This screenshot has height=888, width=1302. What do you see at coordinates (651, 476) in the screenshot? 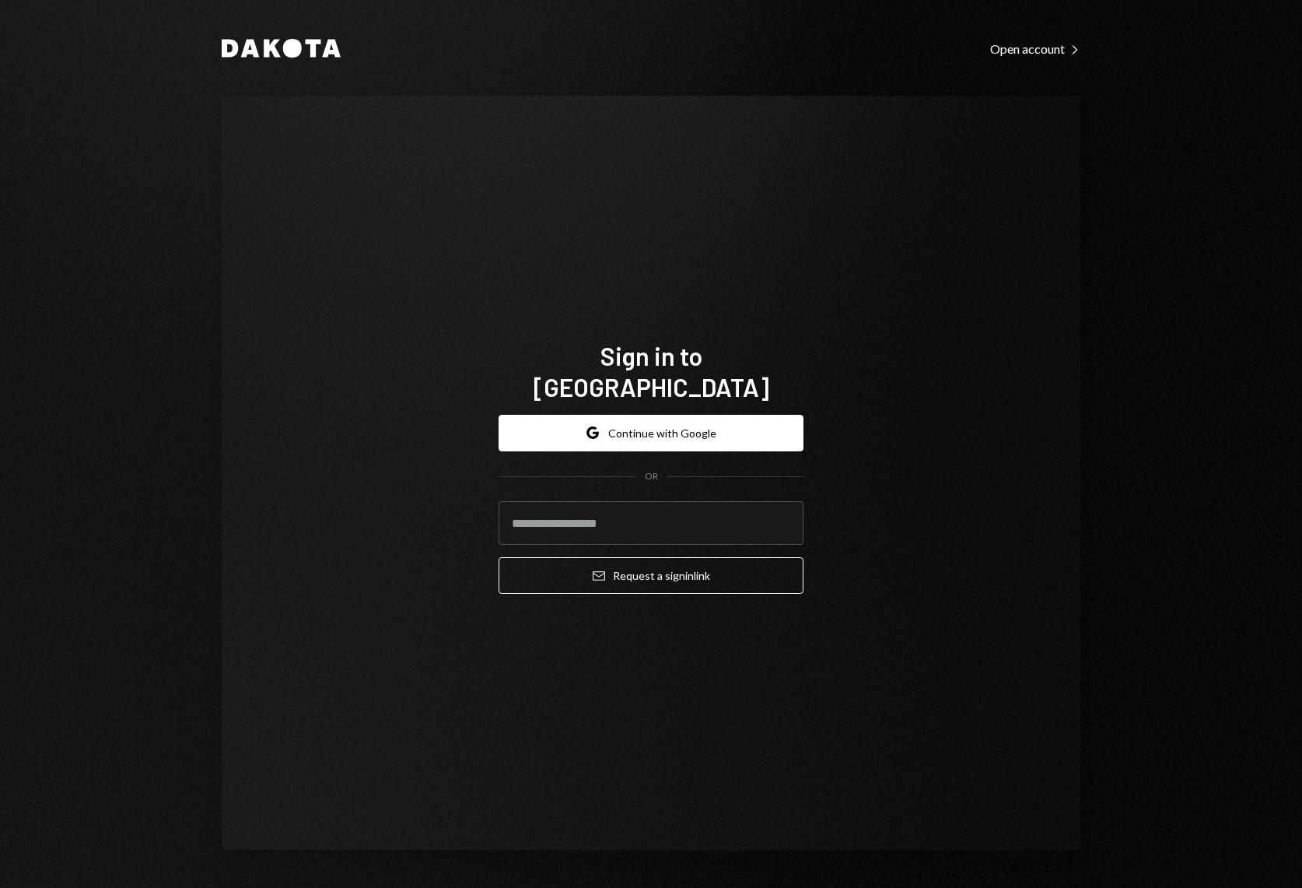
I see `div: OR` at bounding box center [651, 476].